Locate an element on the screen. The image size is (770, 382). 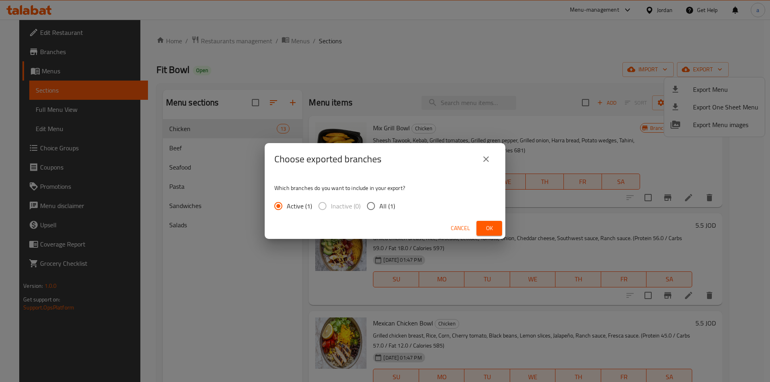
span: Ok is located at coordinates (489, 228).